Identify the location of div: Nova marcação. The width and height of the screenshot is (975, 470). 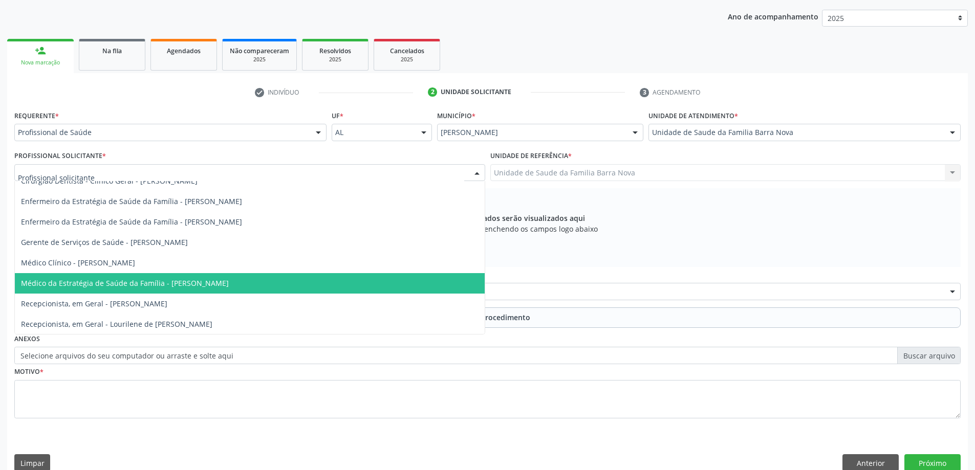
(40, 62).